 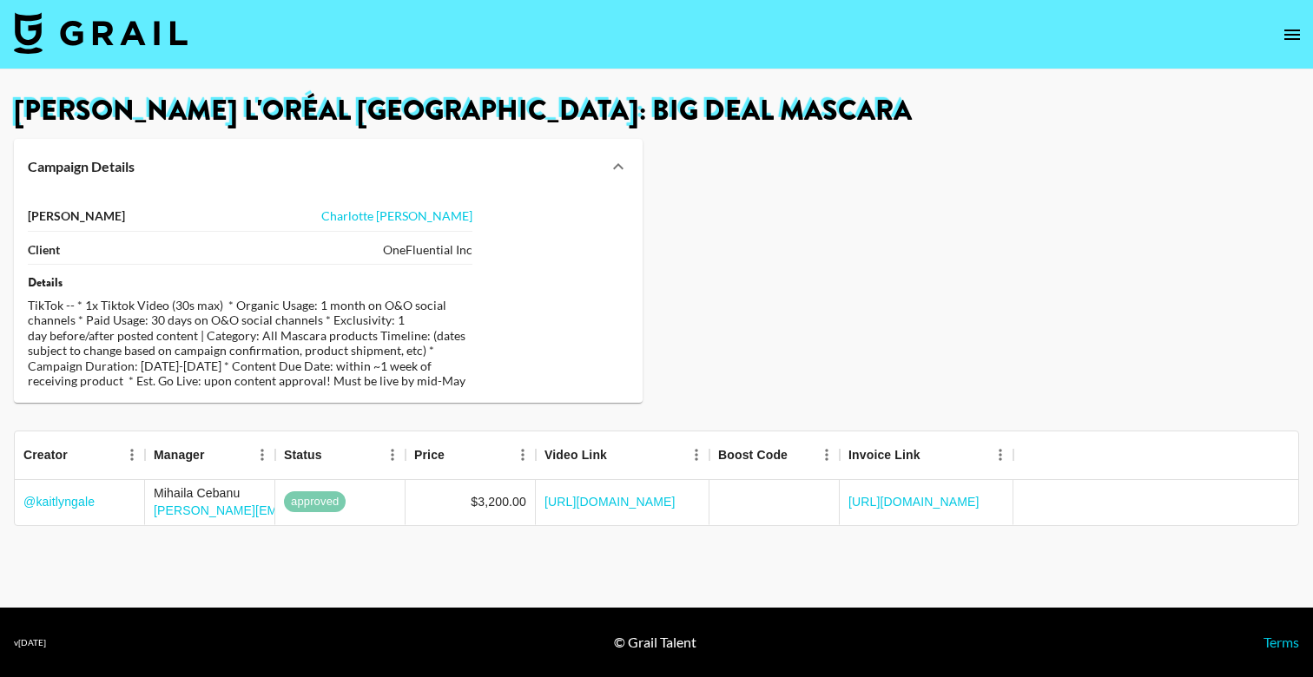 I want to click on div: Details, so click(x=250, y=283).